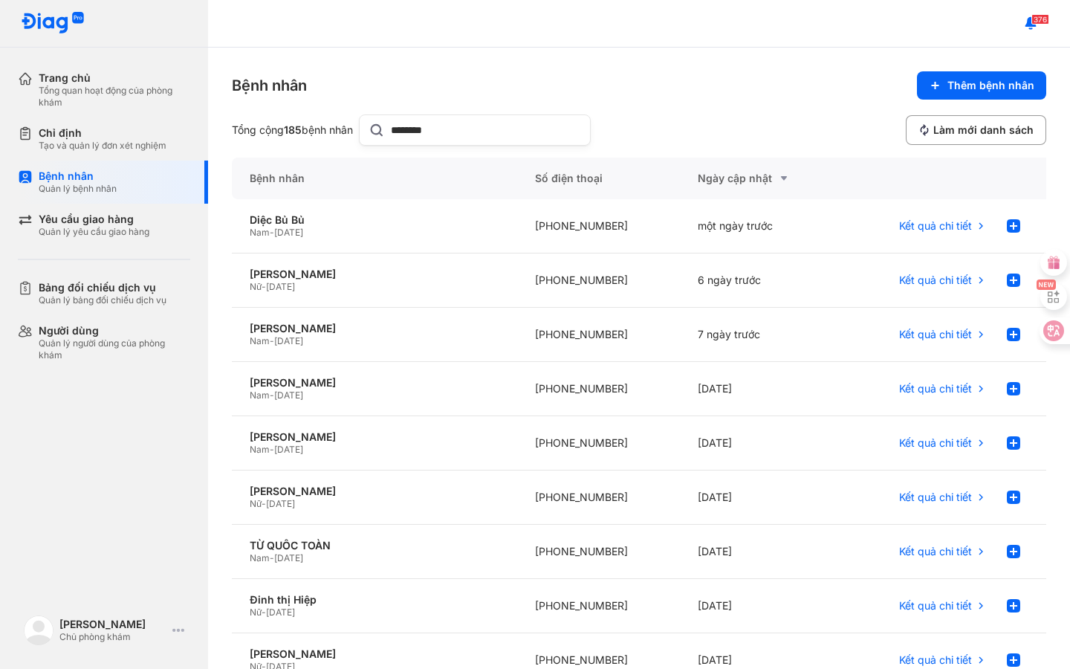 The image size is (1070, 669). What do you see at coordinates (103, 133) in the screenshot?
I see `div: Chỉ định` at bounding box center [103, 133].